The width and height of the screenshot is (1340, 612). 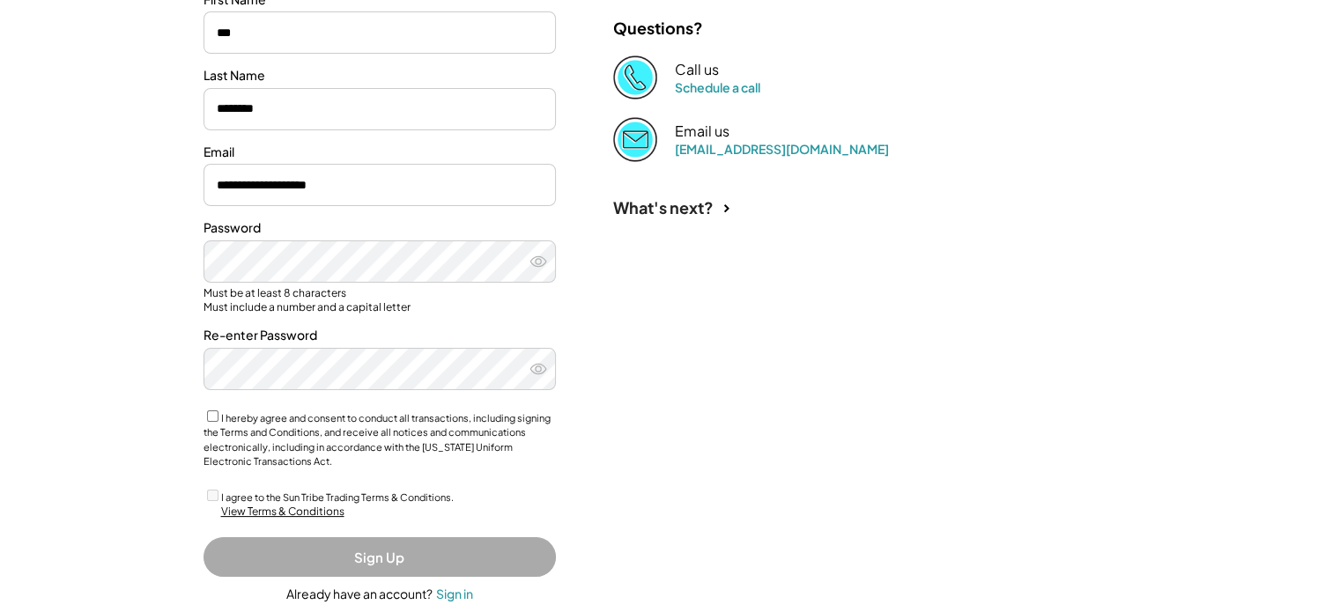 What do you see at coordinates (283, 512) in the screenshot?
I see `div: View Terms & Conditions` at bounding box center [283, 512].